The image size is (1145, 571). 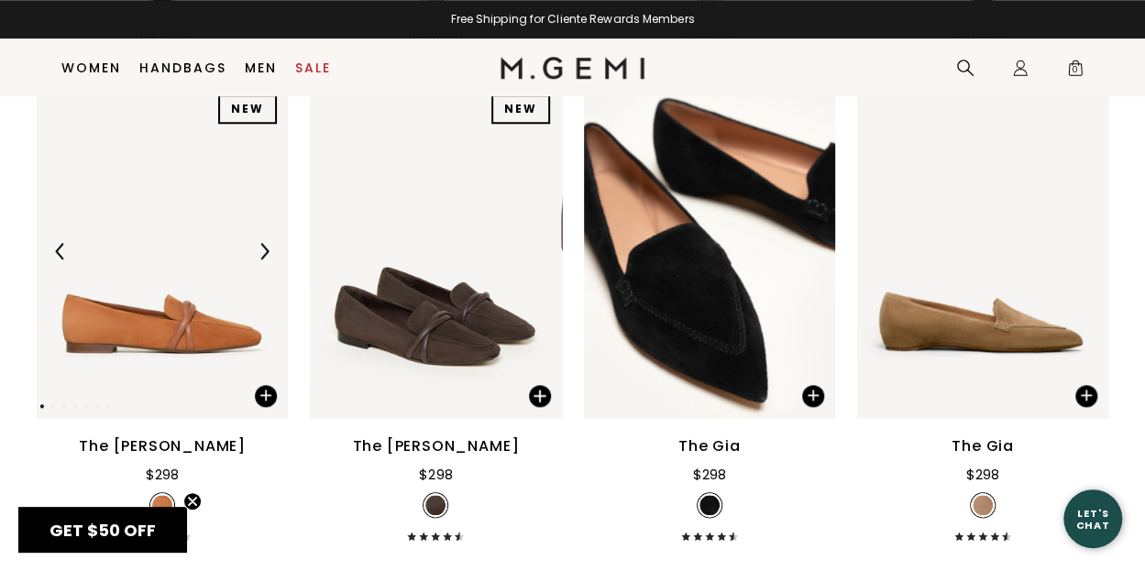 What do you see at coordinates (162, 505) in the screenshot?
I see `img: v_7396490149947_SWATCH_50x.jpg` at bounding box center [162, 505].